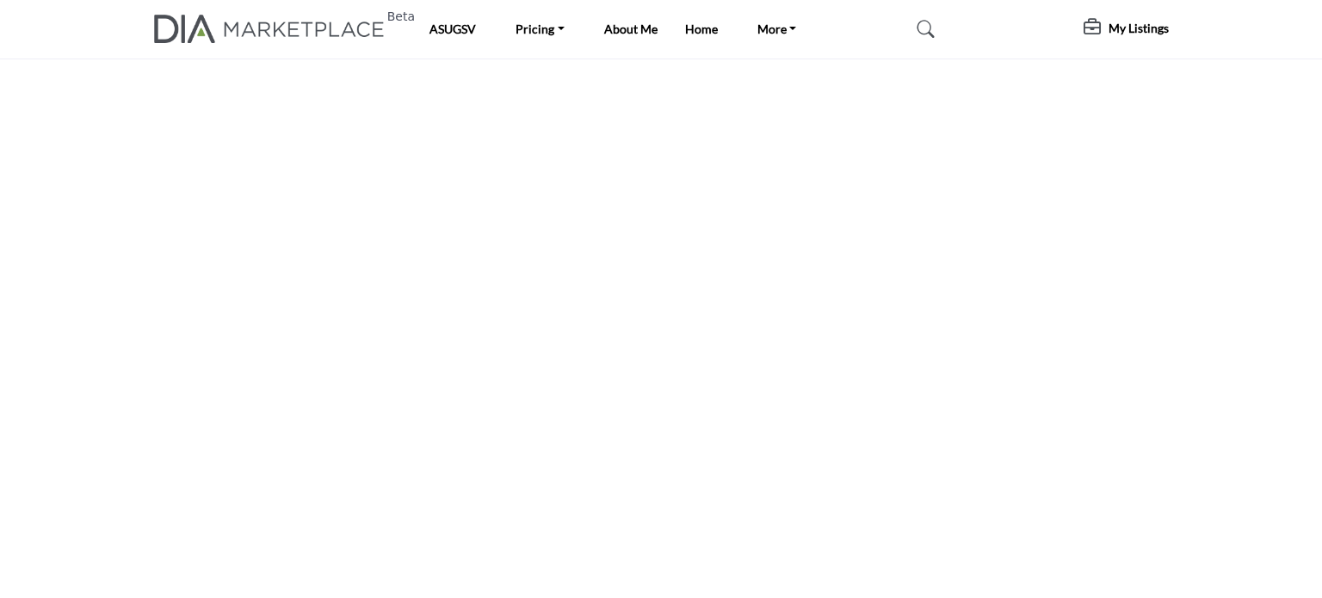  What do you see at coordinates (540, 29) in the screenshot?
I see `a: Pricing` at bounding box center [540, 29].